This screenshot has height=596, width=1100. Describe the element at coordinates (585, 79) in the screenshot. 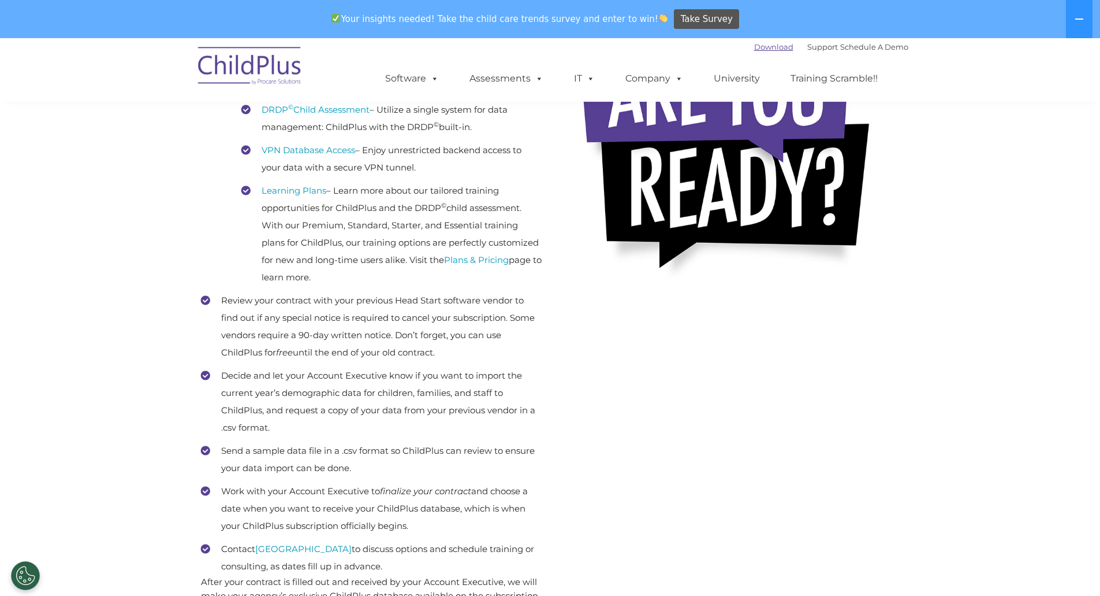

I see `a: IT` at that location.